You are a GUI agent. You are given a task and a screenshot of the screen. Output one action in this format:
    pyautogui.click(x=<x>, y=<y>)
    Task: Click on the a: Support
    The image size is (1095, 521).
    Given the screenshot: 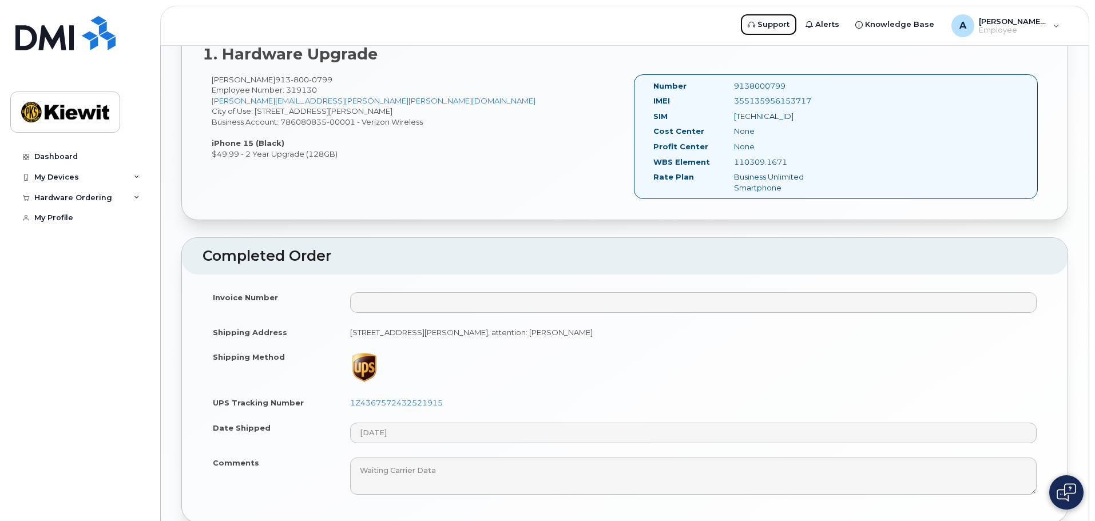 What is the action you would take?
    pyautogui.click(x=768, y=25)
    